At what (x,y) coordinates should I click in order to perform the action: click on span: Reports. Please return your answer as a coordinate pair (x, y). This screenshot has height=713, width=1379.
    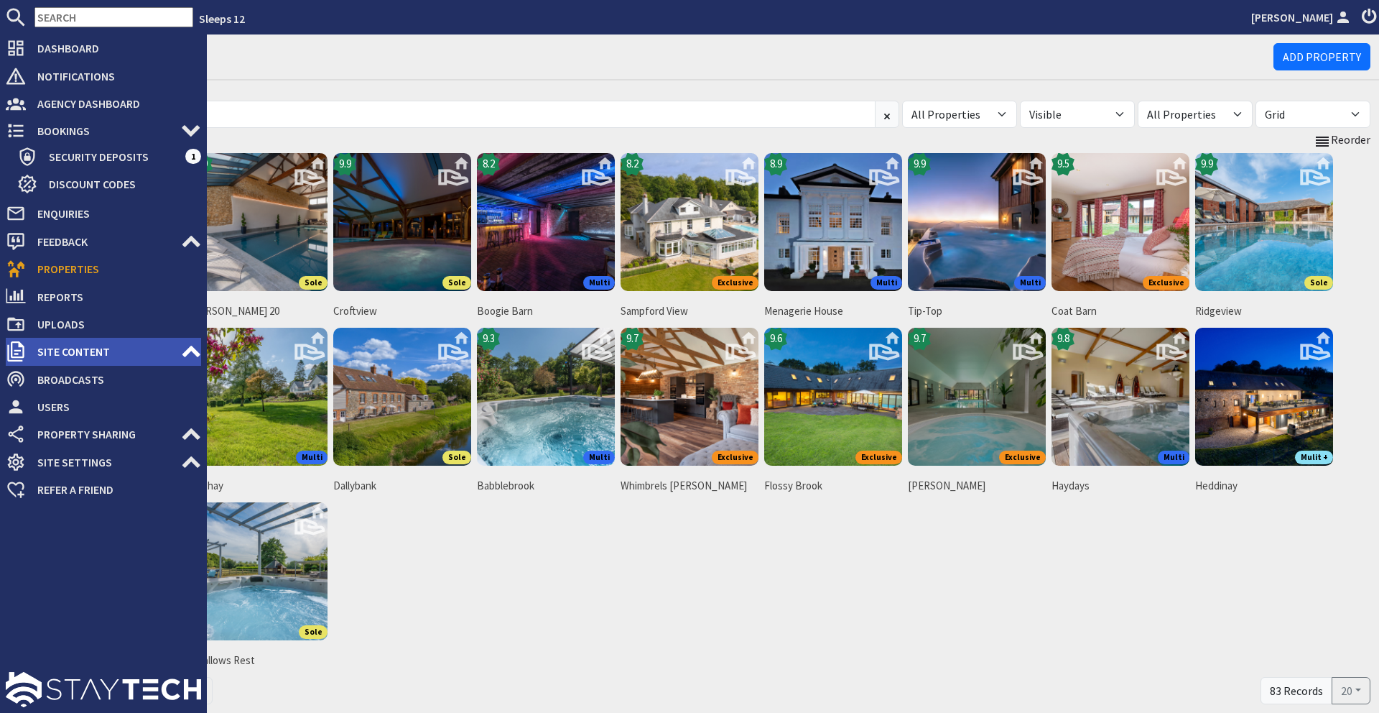
    Looking at the image, I should click on (114, 297).